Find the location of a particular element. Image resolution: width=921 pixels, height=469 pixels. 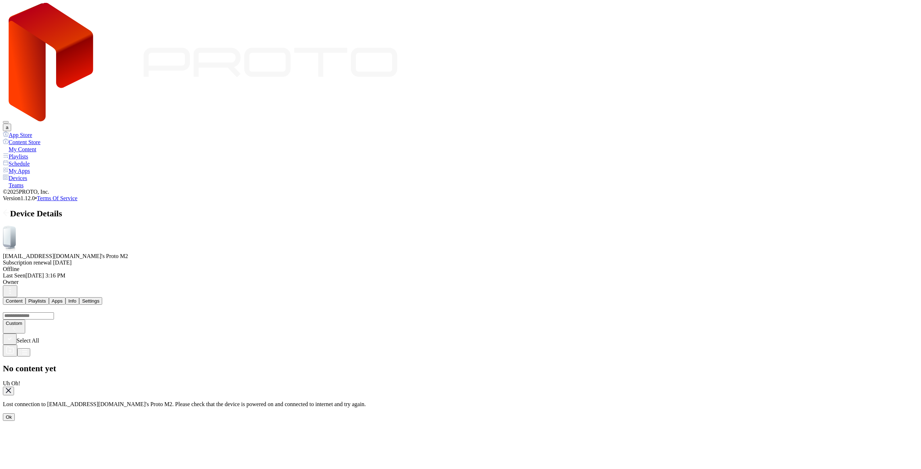

div: Devices is located at coordinates (460, 178).